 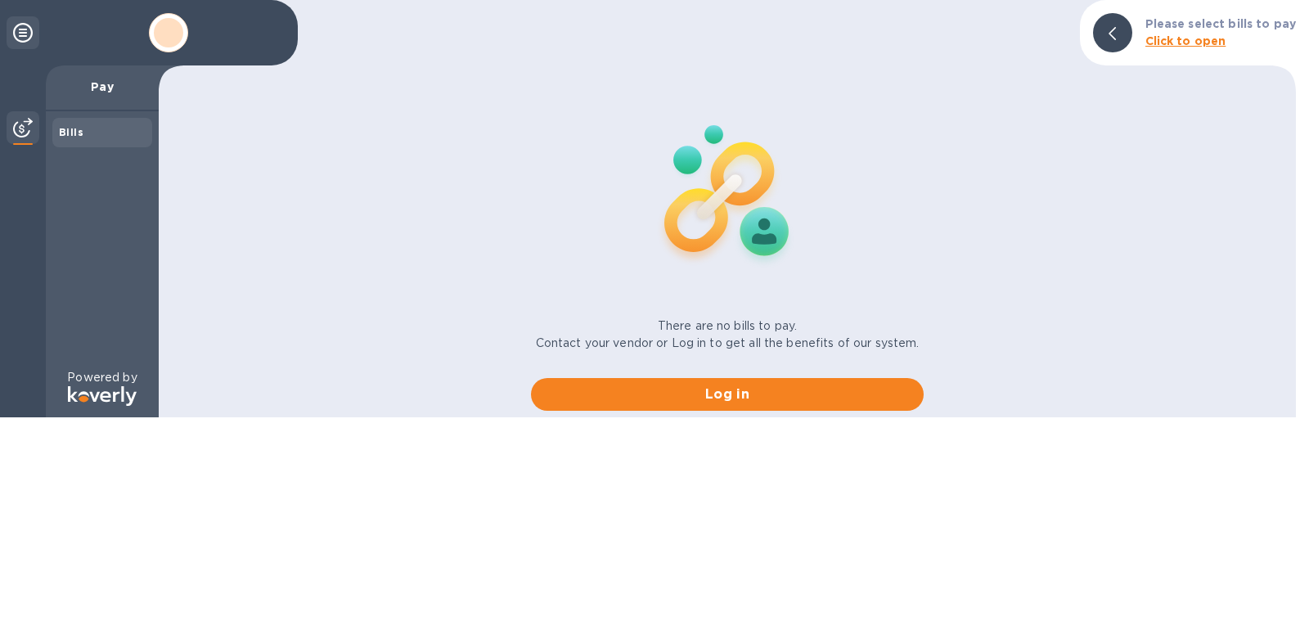 What do you see at coordinates (1221, 24) in the screenshot?
I see `b: Please select bills to pay` at bounding box center [1221, 24].